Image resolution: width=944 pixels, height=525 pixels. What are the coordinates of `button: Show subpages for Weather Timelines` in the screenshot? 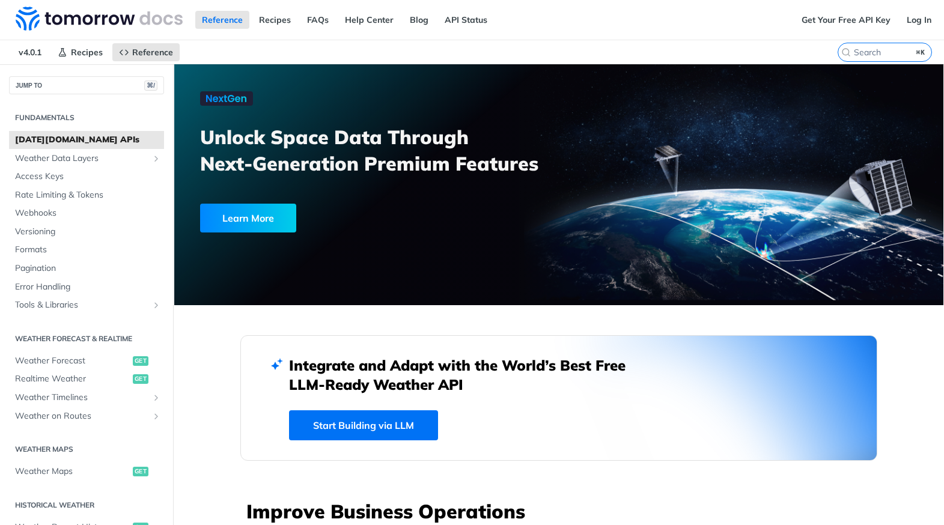 It's located at (156, 398).